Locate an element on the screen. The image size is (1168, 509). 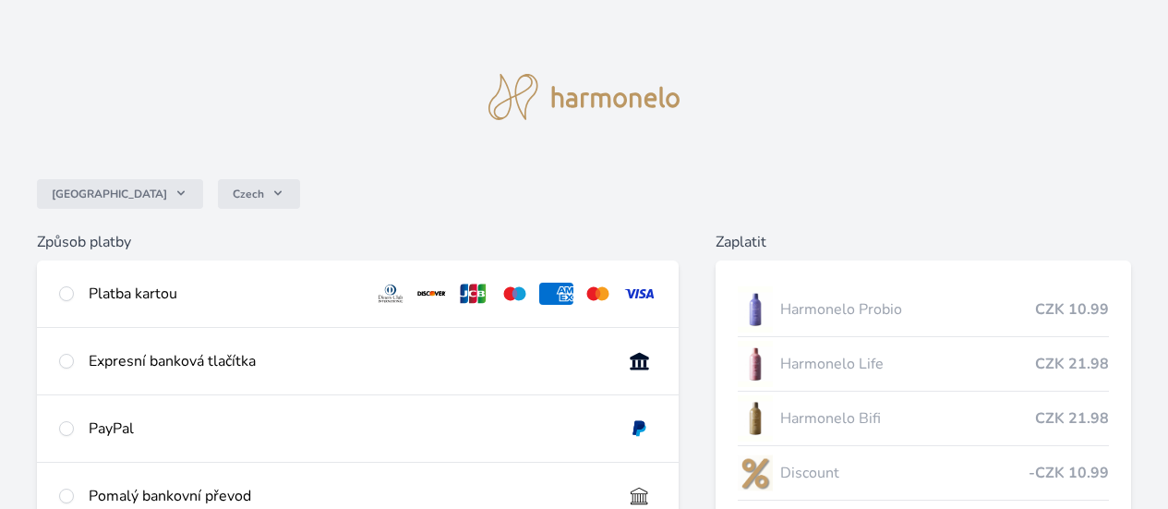
div: Pomalý bankovní převod is located at coordinates (348, 496).